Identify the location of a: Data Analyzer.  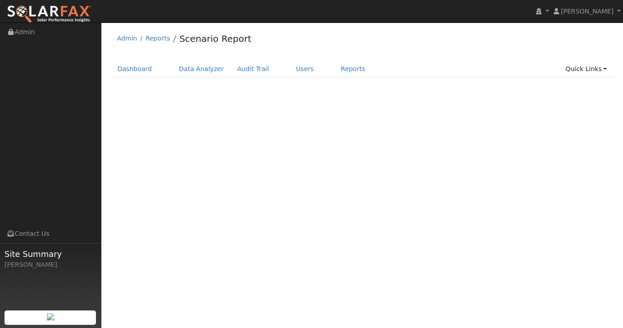
(201, 69).